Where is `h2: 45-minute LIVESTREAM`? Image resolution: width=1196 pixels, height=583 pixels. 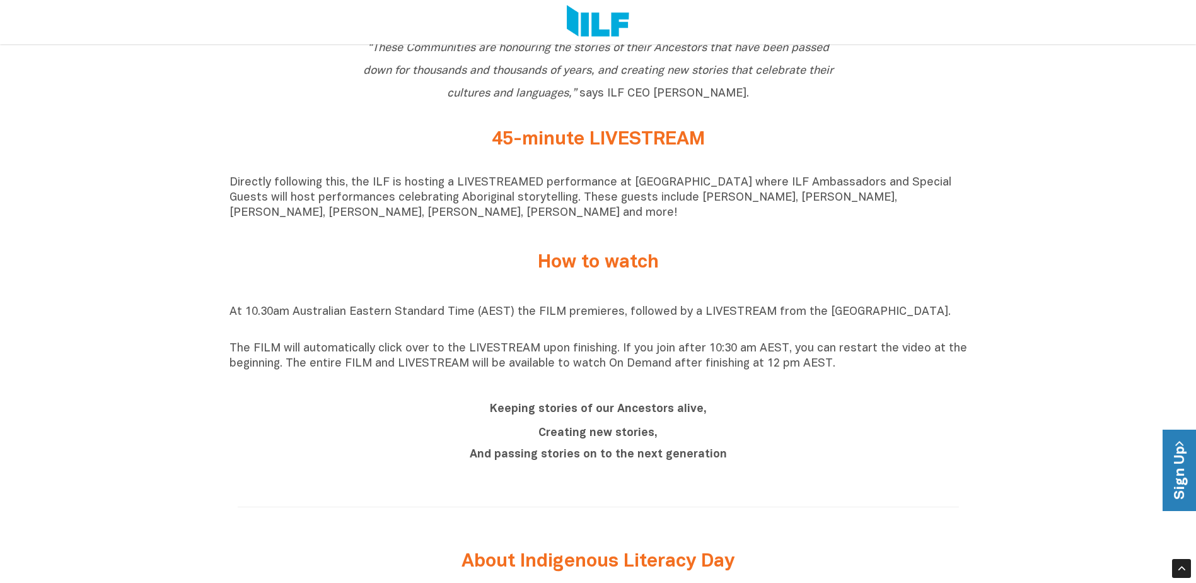 h2: 45-minute LIVESTREAM is located at coordinates (598, 139).